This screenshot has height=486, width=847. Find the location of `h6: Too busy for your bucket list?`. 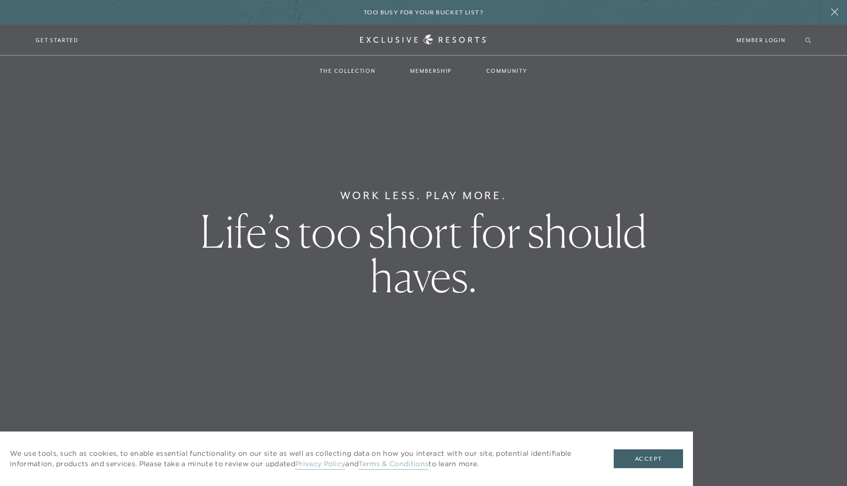

h6: Too busy for your bucket list? is located at coordinates (423, 12).